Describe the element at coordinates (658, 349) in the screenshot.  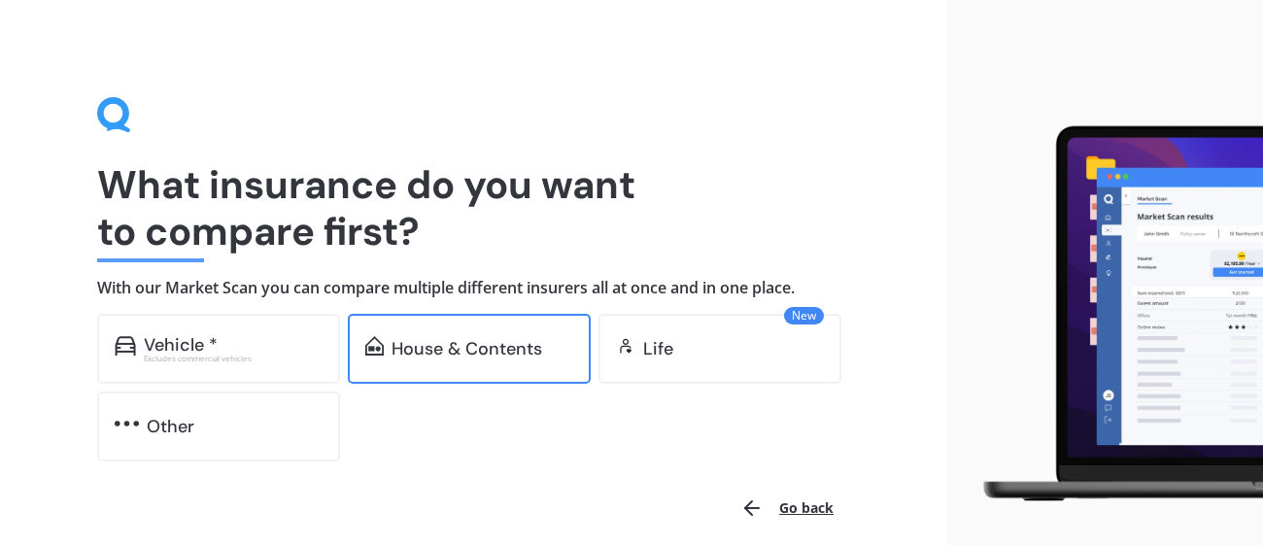
I see `div: Life` at that location.